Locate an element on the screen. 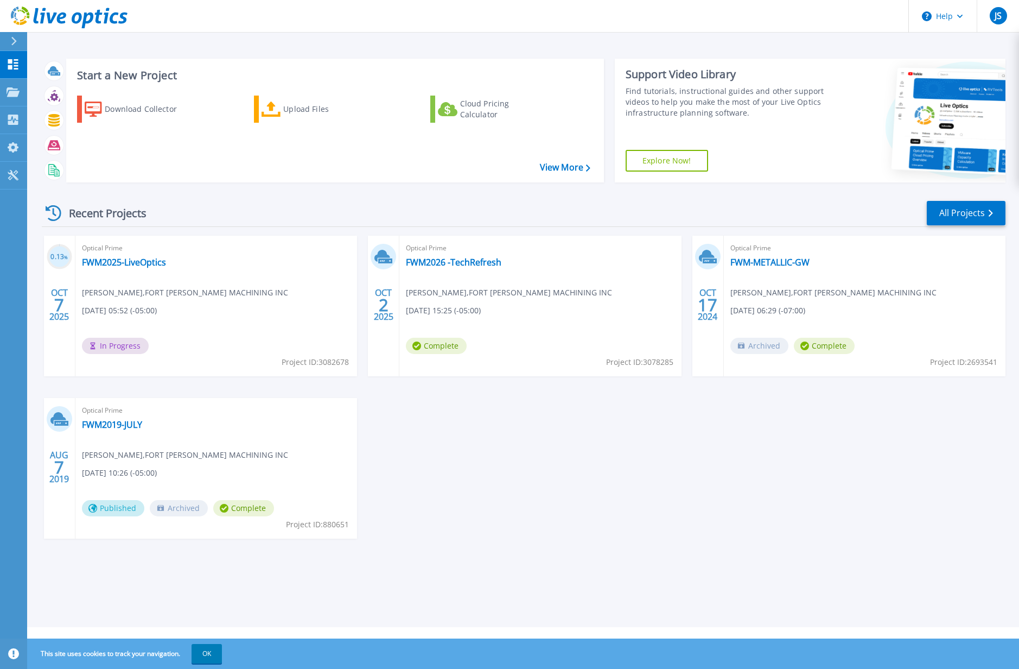 The width and height of the screenshot is (1019, 669). h3: Start a New Project is located at coordinates (333, 75).